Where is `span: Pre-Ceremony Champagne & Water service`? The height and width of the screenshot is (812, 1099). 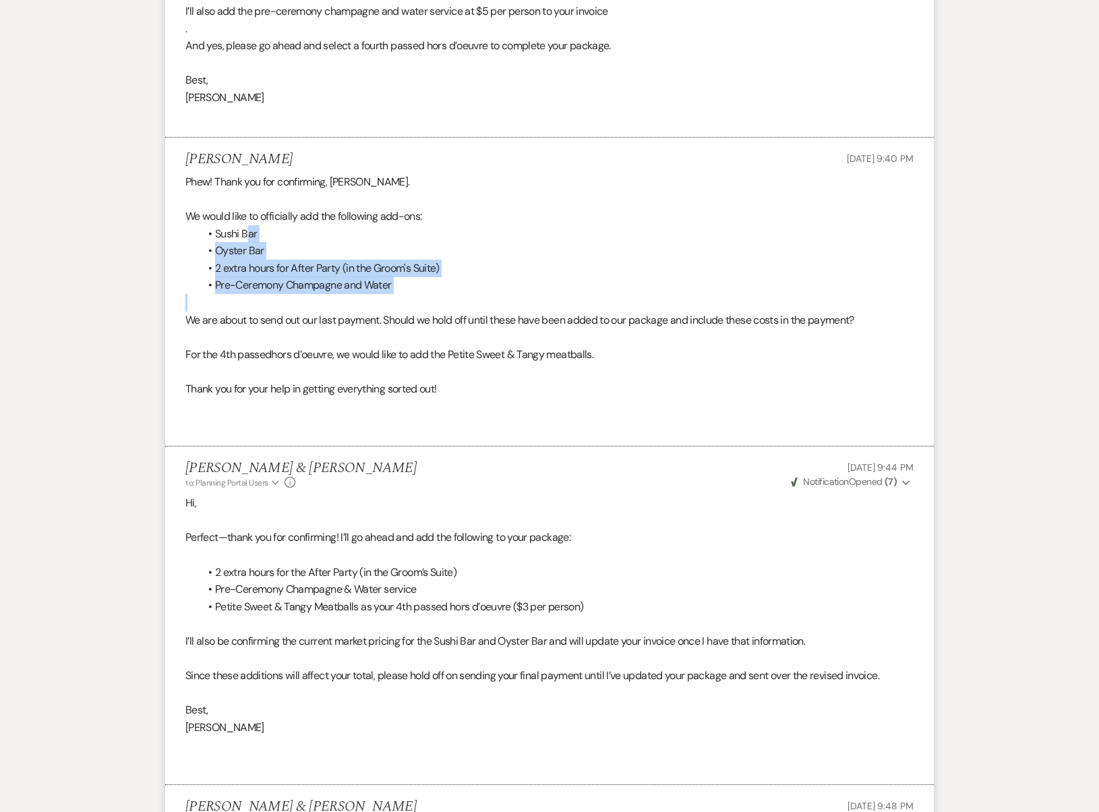 span: Pre-Ceremony Champagne & Water service is located at coordinates (316, 589).